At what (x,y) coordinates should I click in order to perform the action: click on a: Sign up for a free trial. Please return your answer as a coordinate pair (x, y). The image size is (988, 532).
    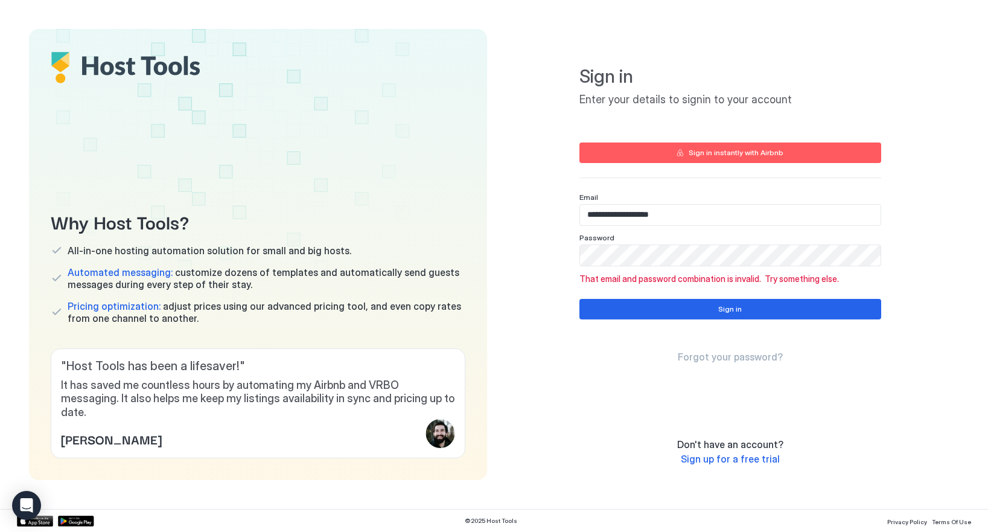
    Looking at the image, I should click on (730, 459).